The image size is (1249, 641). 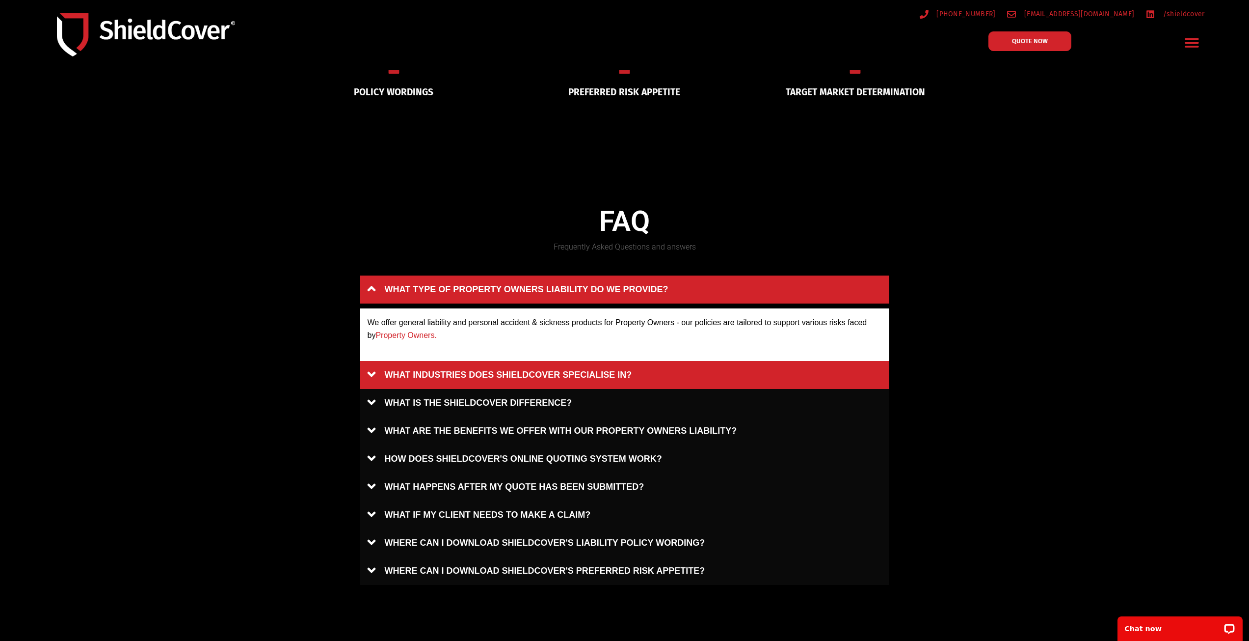 I want to click on a: PREFERRED RISK APPETITE, so click(x=624, y=92).